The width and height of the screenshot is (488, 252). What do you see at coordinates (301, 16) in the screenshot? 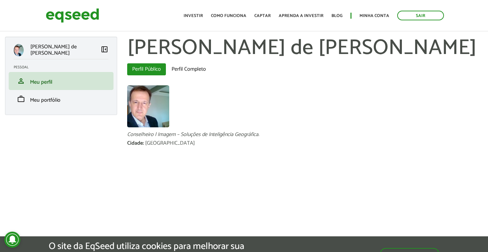
I see `a: Aprenda a investir` at bounding box center [301, 16].